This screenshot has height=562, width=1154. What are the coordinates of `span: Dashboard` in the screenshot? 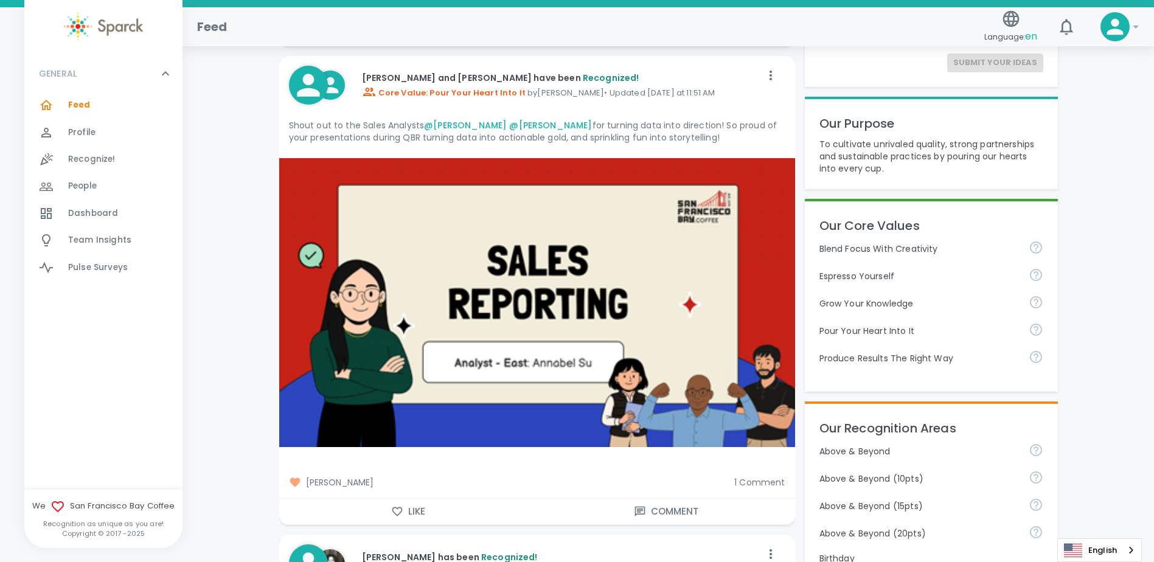 It's located at (93, 213).